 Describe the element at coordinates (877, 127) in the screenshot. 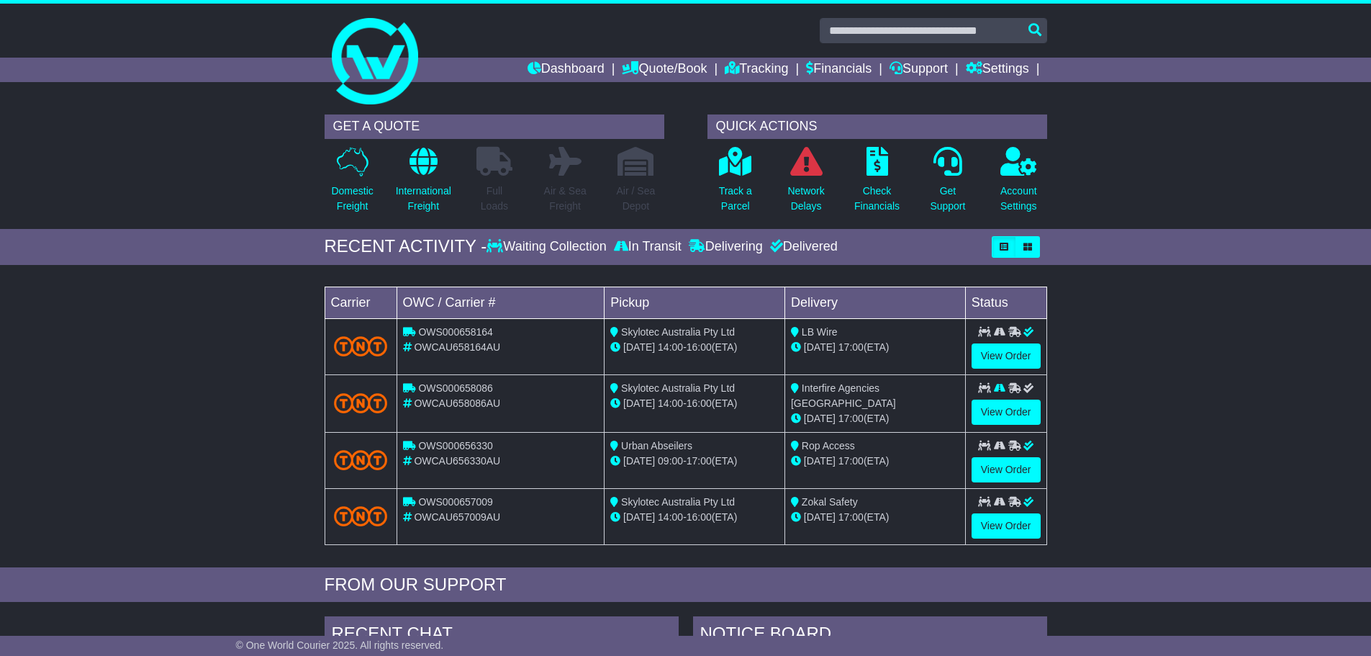

I see `div: QUICK ACTIONS` at that location.